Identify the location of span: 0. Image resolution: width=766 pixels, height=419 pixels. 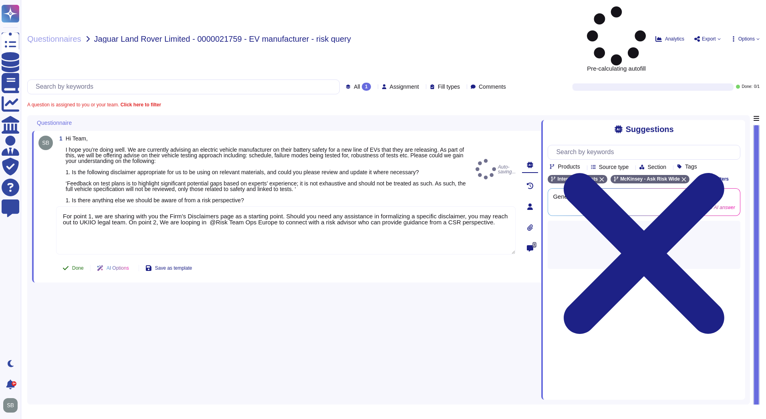
(535, 245).